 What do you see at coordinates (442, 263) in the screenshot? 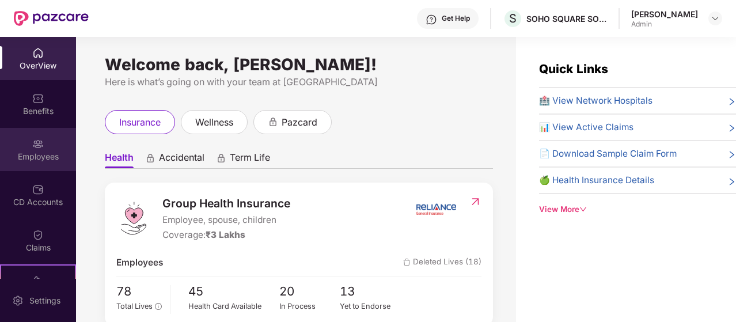
I see `span: Deleted Lives (18)` at bounding box center [442, 263].